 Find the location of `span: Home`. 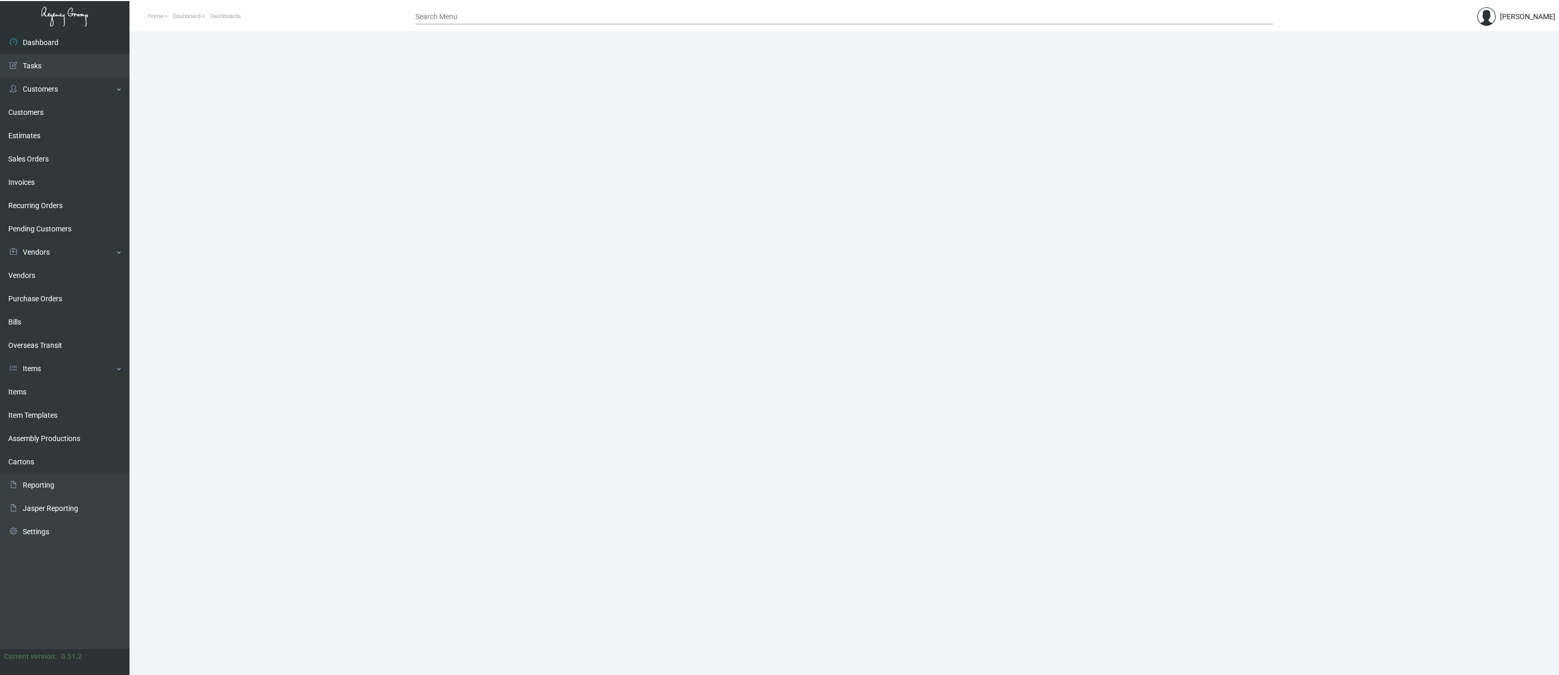

span: Home is located at coordinates (155, 16).